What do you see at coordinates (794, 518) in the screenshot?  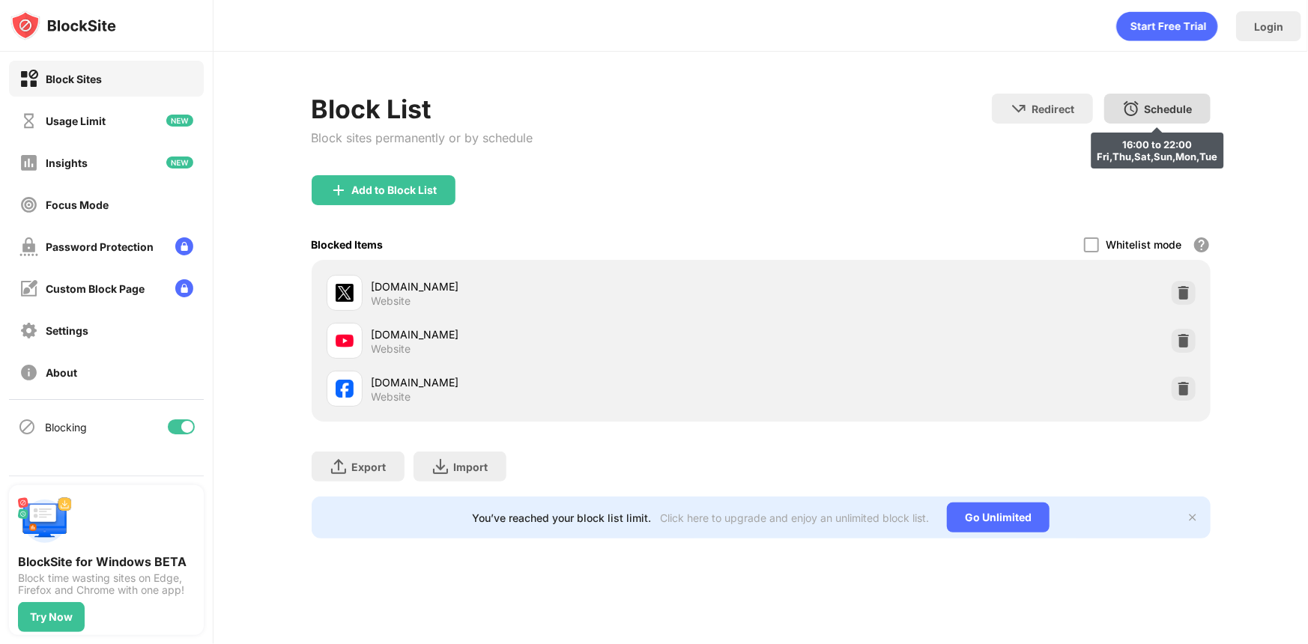 I see `div: Click here to upgrade and enjoy an unlimited block list.` at bounding box center [794, 518].